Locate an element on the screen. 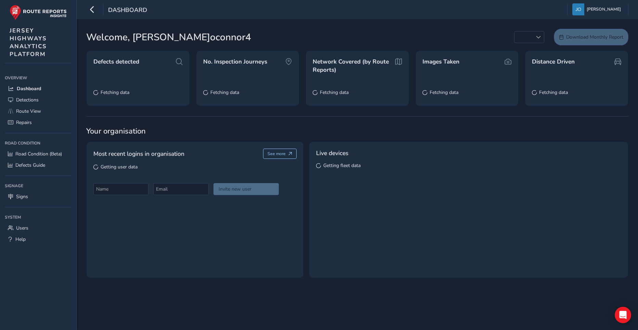 The height and width of the screenshot is (330, 638). span: Help is located at coordinates (21, 239).